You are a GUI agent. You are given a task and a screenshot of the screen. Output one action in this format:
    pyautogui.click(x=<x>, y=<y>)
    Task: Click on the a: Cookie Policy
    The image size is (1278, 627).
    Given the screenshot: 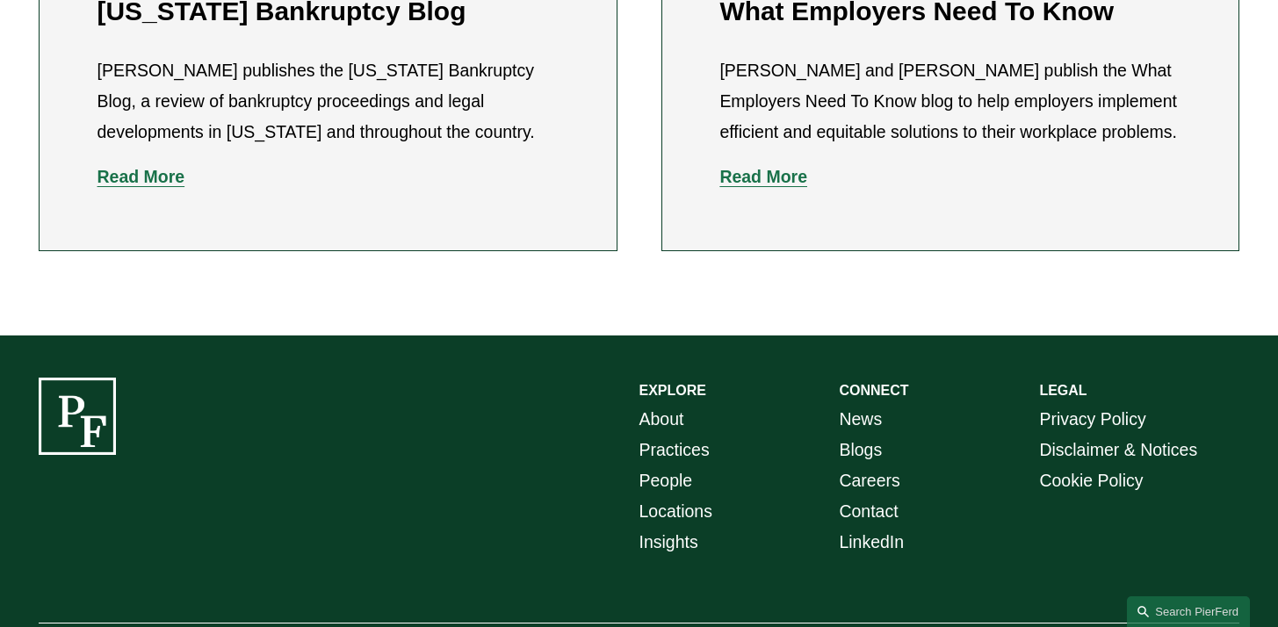 What is the action you would take?
    pyautogui.click(x=1091, y=481)
    